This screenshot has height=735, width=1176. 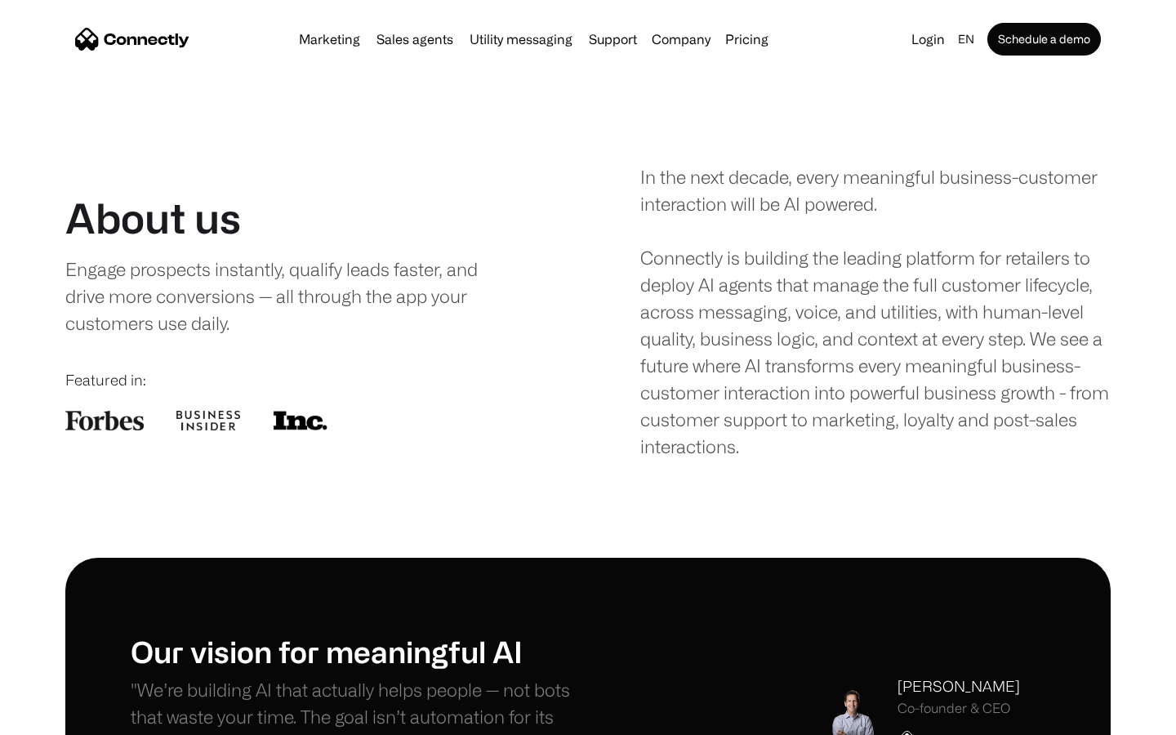 I want to click on a: Login, so click(x=928, y=39).